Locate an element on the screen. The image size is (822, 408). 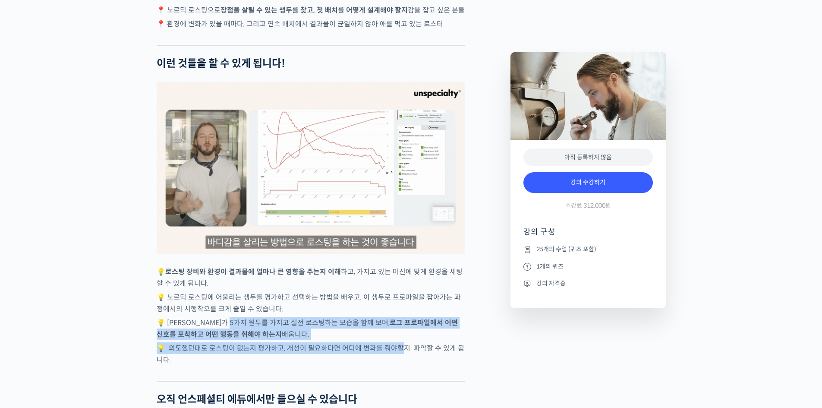
a: 홈 is located at coordinates (30, 284).